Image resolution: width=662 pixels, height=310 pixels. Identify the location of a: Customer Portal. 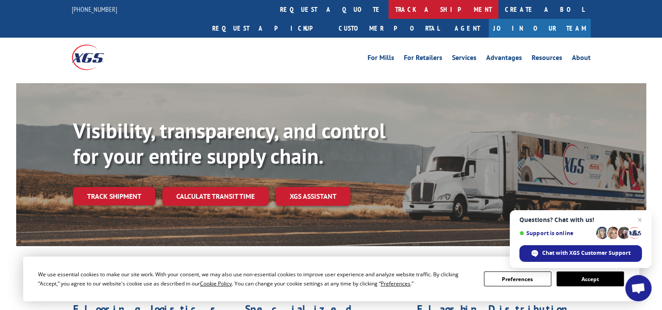
(389, 28).